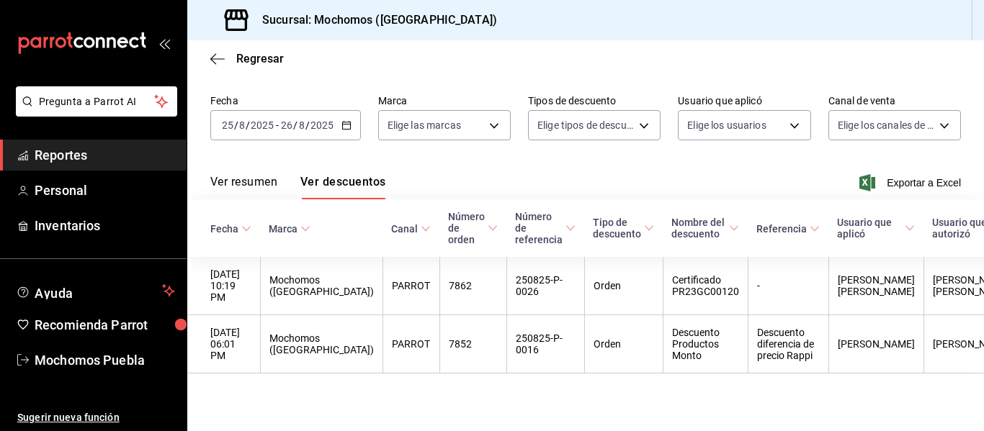 Image resolution: width=984 pixels, height=431 pixels. What do you see at coordinates (472, 344) in the screenshot?
I see `th: 7852` at bounding box center [472, 344].